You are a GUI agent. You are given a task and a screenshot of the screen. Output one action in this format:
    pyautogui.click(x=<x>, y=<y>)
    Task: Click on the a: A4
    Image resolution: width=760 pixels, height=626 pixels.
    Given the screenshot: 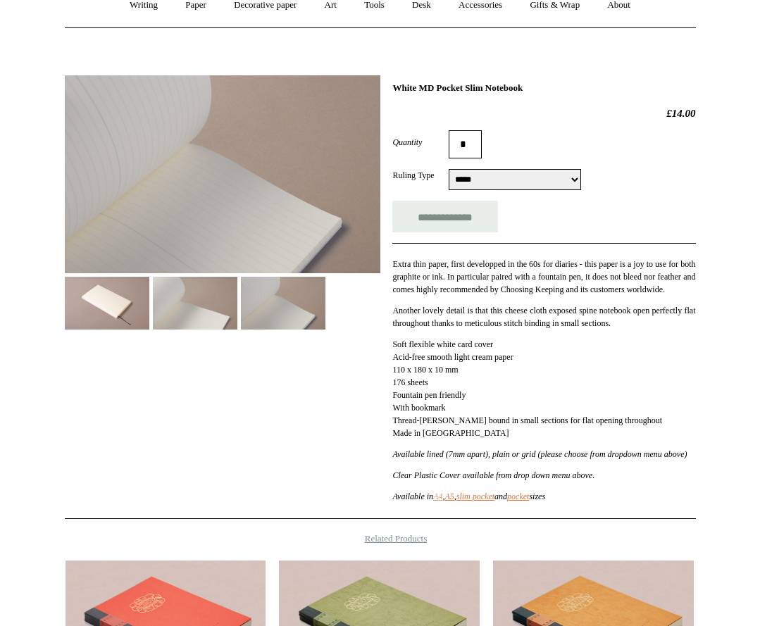 What is the action you would take?
    pyautogui.click(x=438, y=497)
    